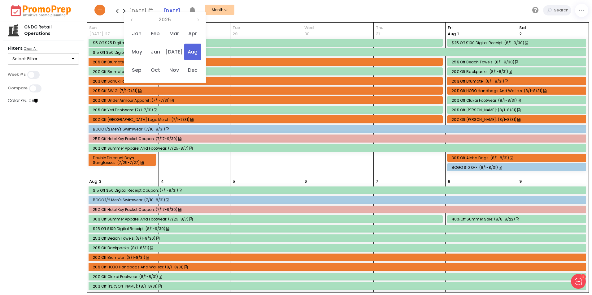 Image resolution: width=592 pixels, height=295 pixels. What do you see at coordinates (518, 158) in the screenshot?
I see `div: 30% off Aloha Bags: (8/1-8/31)` at bounding box center [518, 158].